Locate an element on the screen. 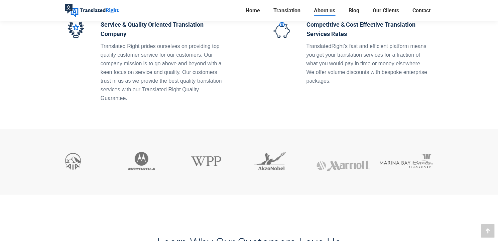 Image resolution: width=498 pixels, height=241 pixels. img: Translated Right is located at coordinates (92, 11).